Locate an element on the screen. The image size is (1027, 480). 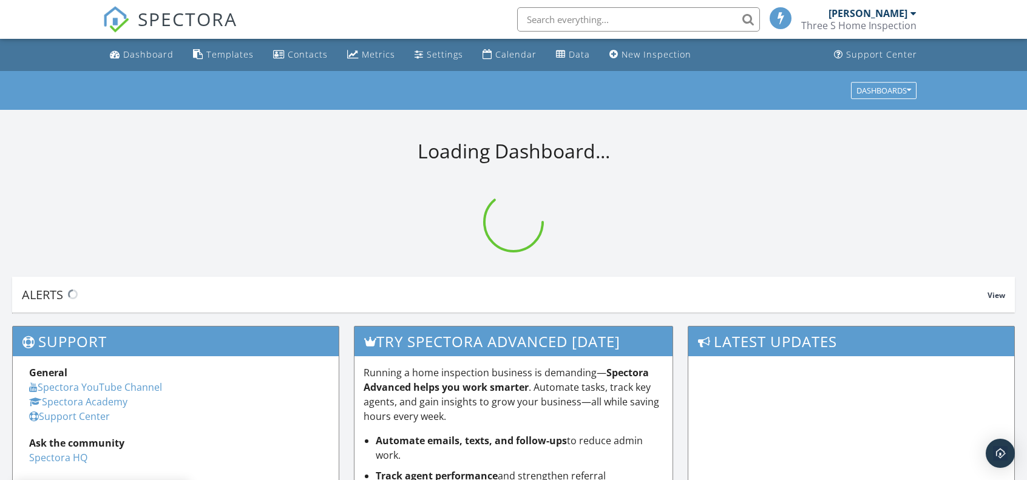
span: View is located at coordinates (996, 295).